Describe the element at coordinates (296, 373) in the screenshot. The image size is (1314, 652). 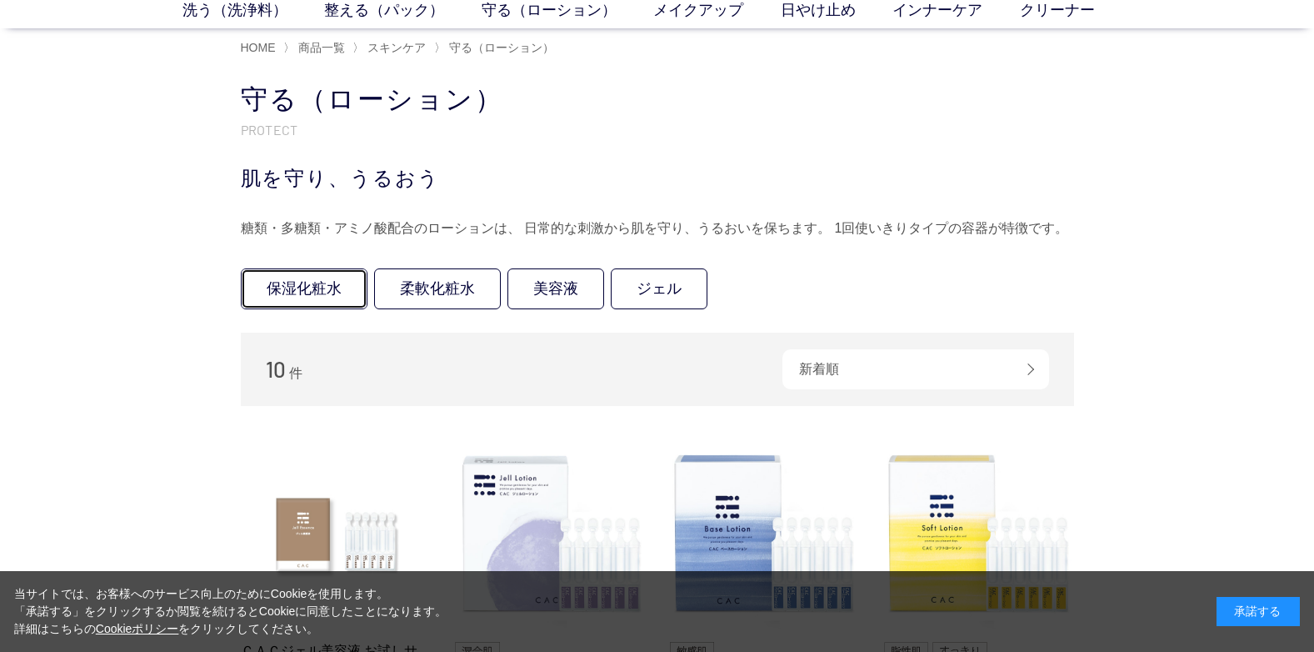
I see `span: 件` at that location.